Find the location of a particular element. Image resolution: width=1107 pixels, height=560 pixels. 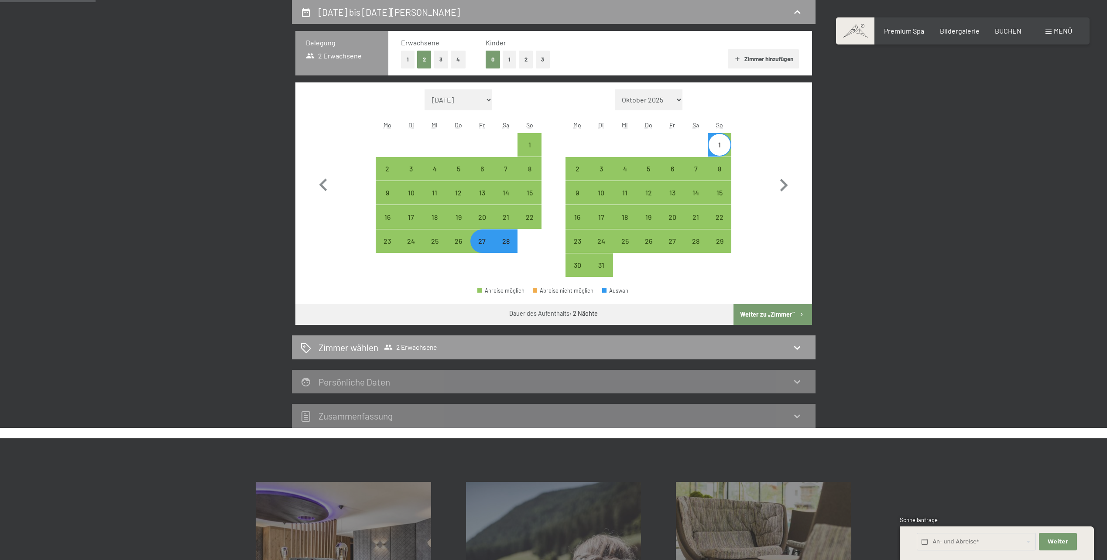

div: Sun Feb 22 2026 is located at coordinates (529, 217).